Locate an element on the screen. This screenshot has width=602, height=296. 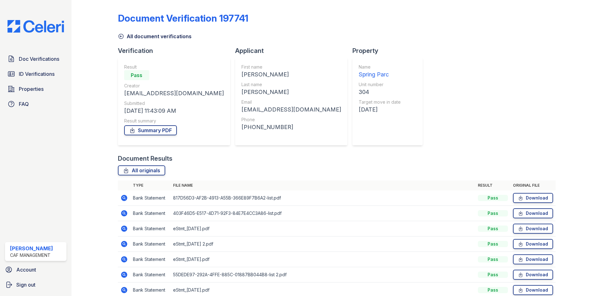
a: All originals is located at coordinates (141, 171).